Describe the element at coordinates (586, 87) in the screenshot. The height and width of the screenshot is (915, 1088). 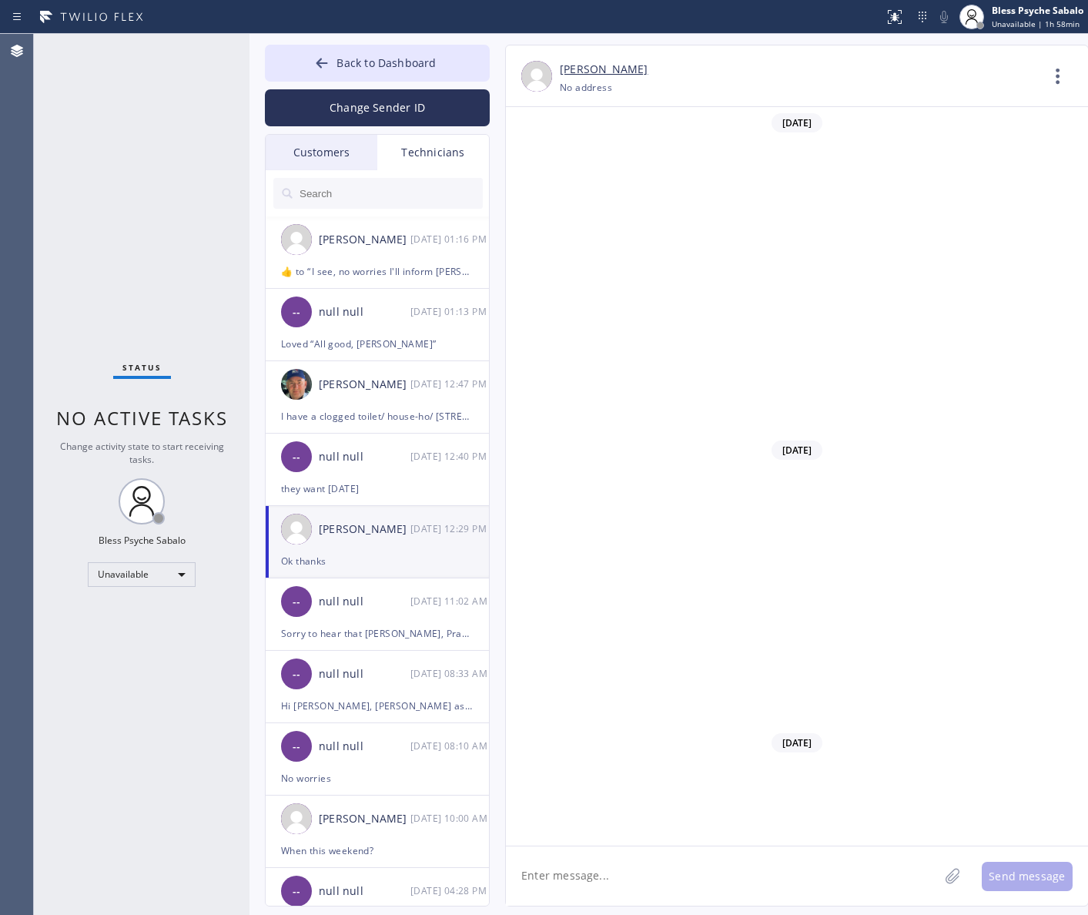
I see `div: No address` at that location.